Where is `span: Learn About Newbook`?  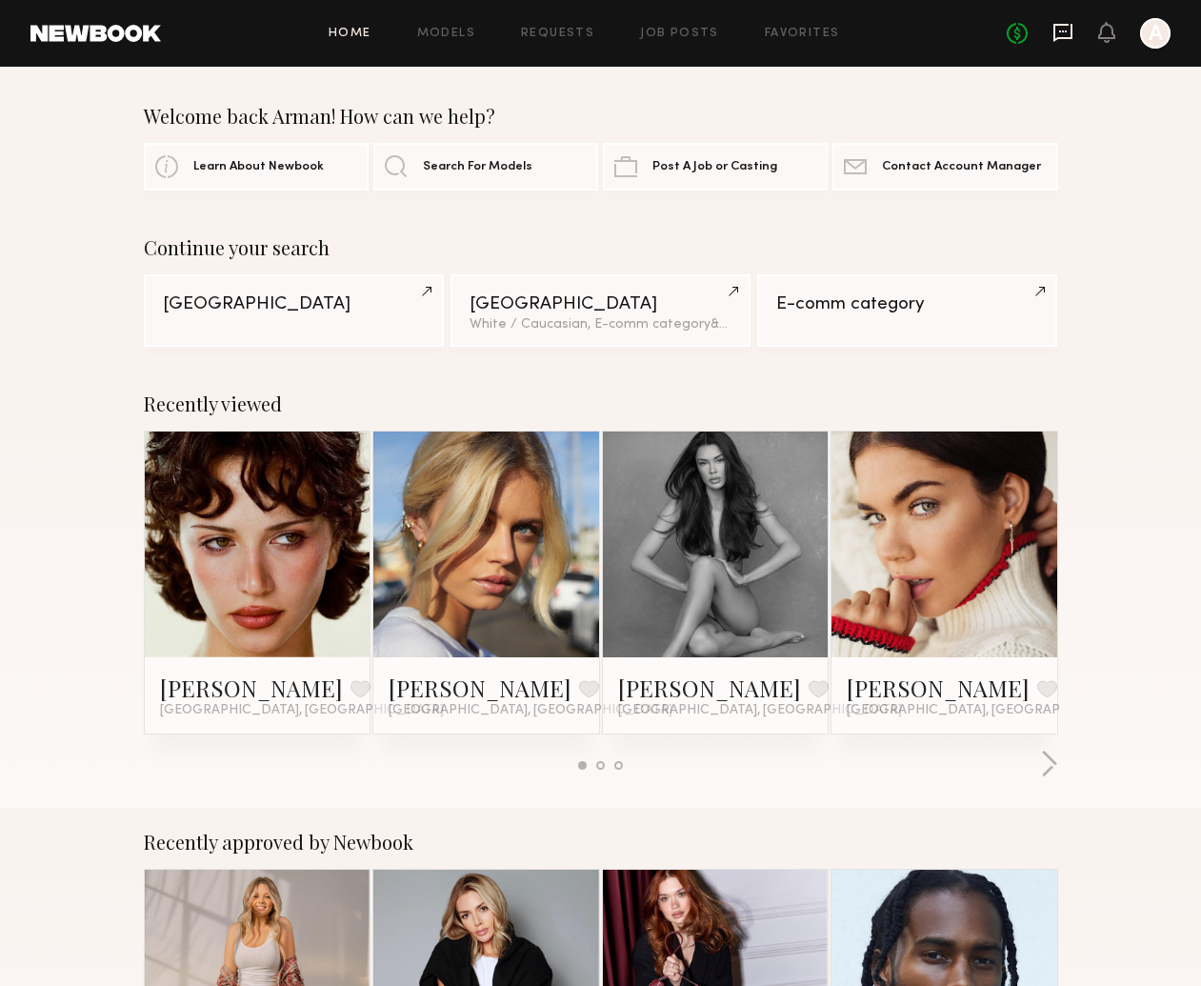
span: Learn About Newbook is located at coordinates (258, 167).